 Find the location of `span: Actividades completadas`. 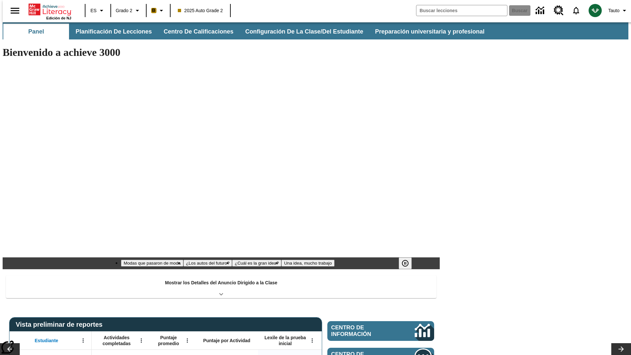

span: Actividades completadas is located at coordinates (117, 340).